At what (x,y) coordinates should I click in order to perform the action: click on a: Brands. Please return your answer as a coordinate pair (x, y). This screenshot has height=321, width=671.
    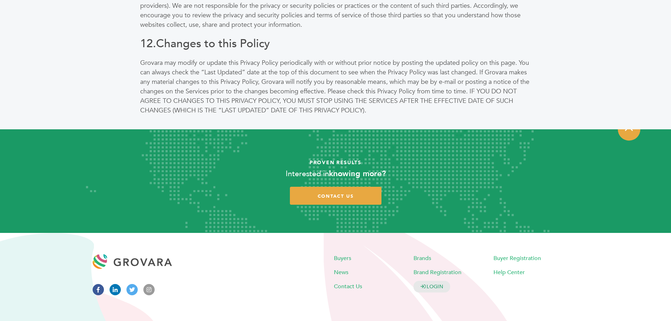
    Looking at the image, I should click on (422, 258).